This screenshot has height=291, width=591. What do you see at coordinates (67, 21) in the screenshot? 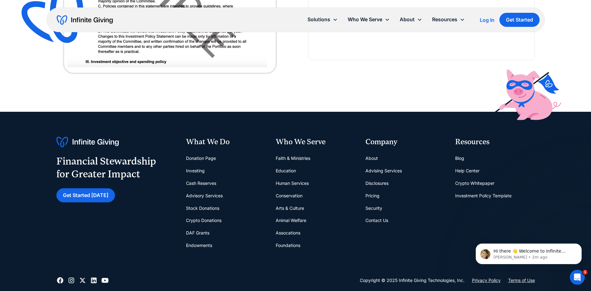
I see `p: Hi there 👋 Welcome to Infinite Giving. If you have any questions, just reply to this message. [GE...` at bounding box center [67, 21].